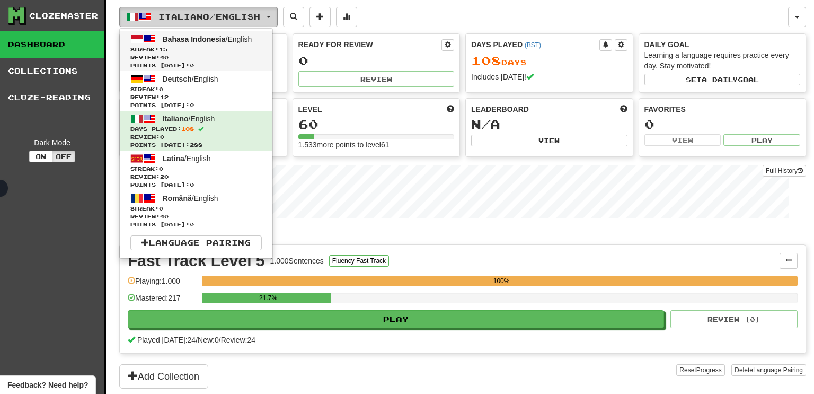 This screenshot has width=814, height=394. What do you see at coordinates (163, 49) in the screenshot?
I see `span: 15` at bounding box center [163, 49].